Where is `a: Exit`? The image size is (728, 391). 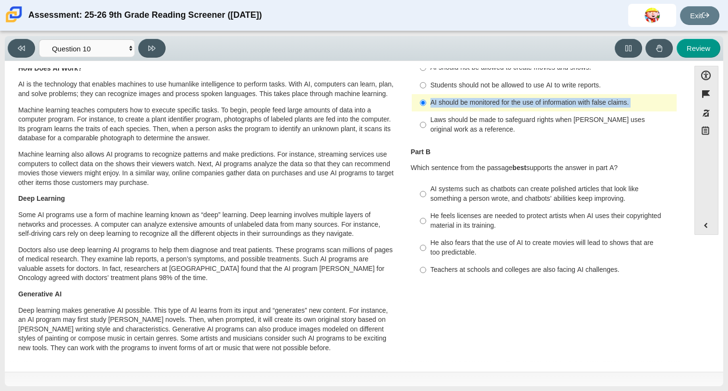
a: Exit is located at coordinates (700, 15).